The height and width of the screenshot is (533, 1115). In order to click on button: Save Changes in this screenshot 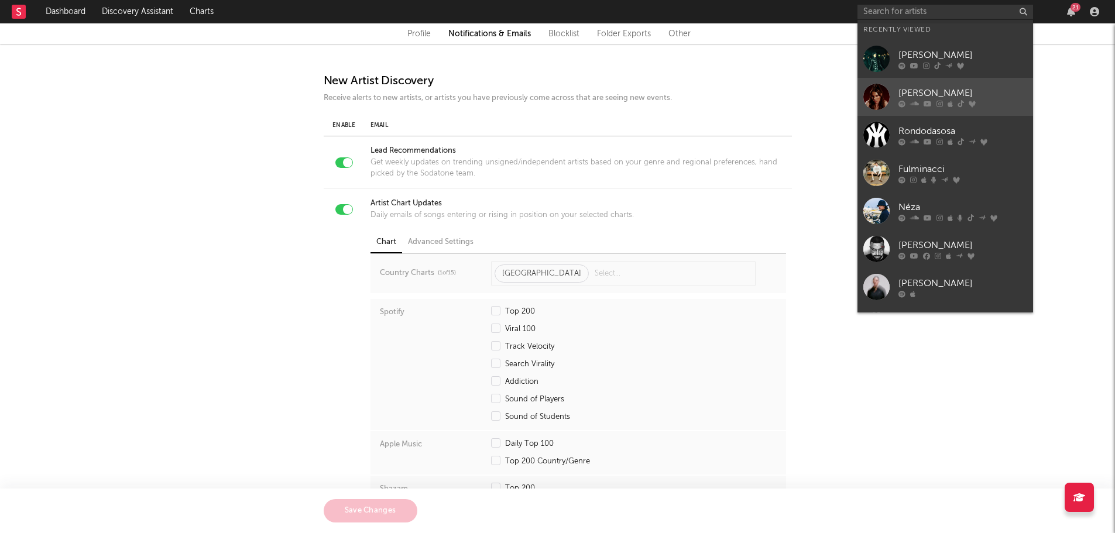, I will do `click(371, 511)`.